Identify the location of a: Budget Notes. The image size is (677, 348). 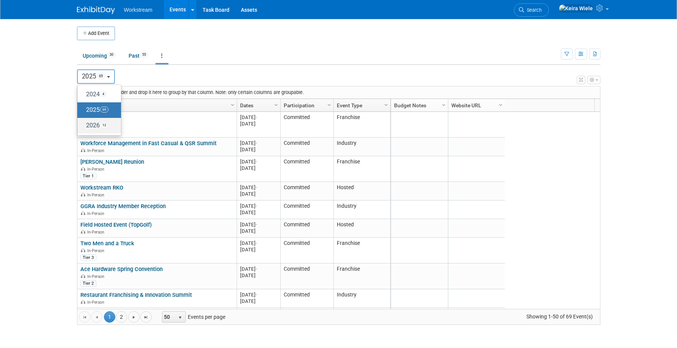
(419, 105).